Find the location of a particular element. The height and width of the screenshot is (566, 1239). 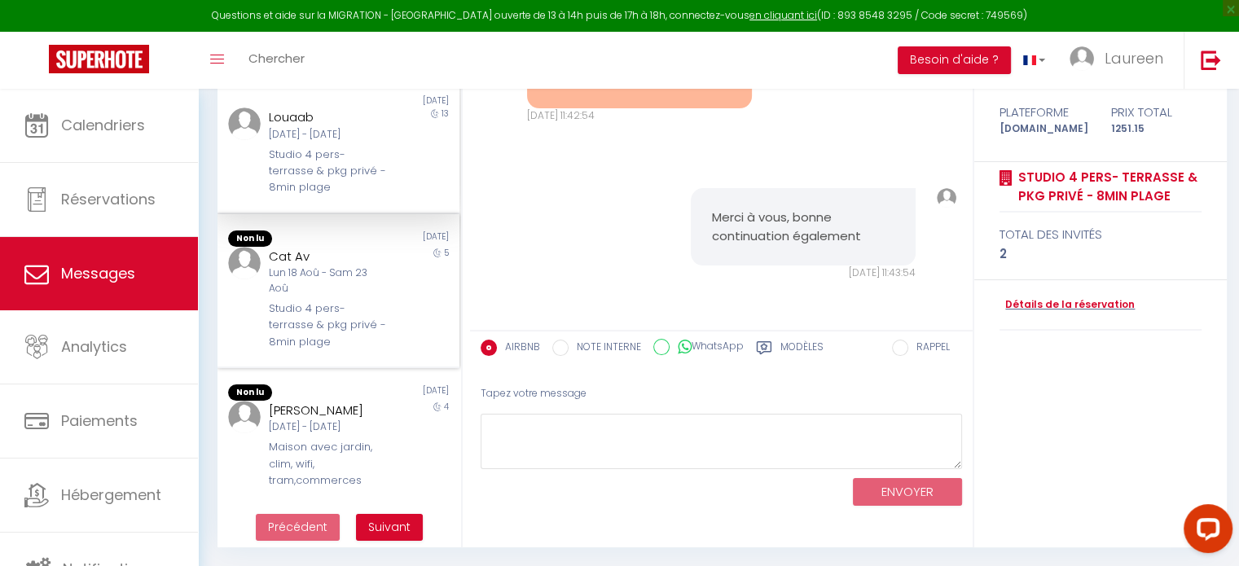

span: 13 is located at coordinates (445, 113).